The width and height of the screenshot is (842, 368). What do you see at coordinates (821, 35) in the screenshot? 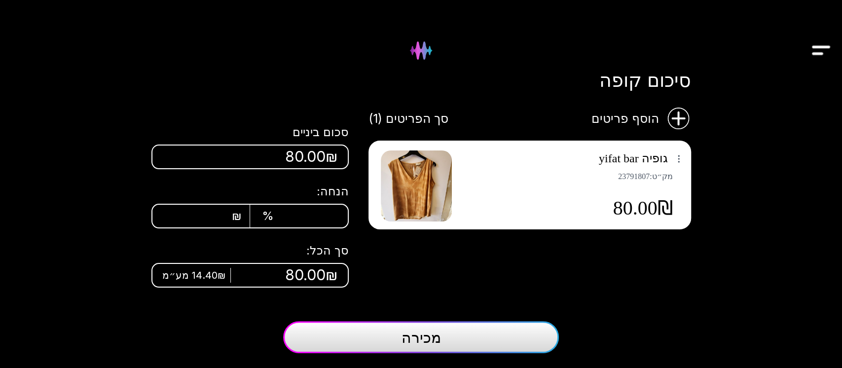
I see `button: Drawer` at bounding box center [821, 35].